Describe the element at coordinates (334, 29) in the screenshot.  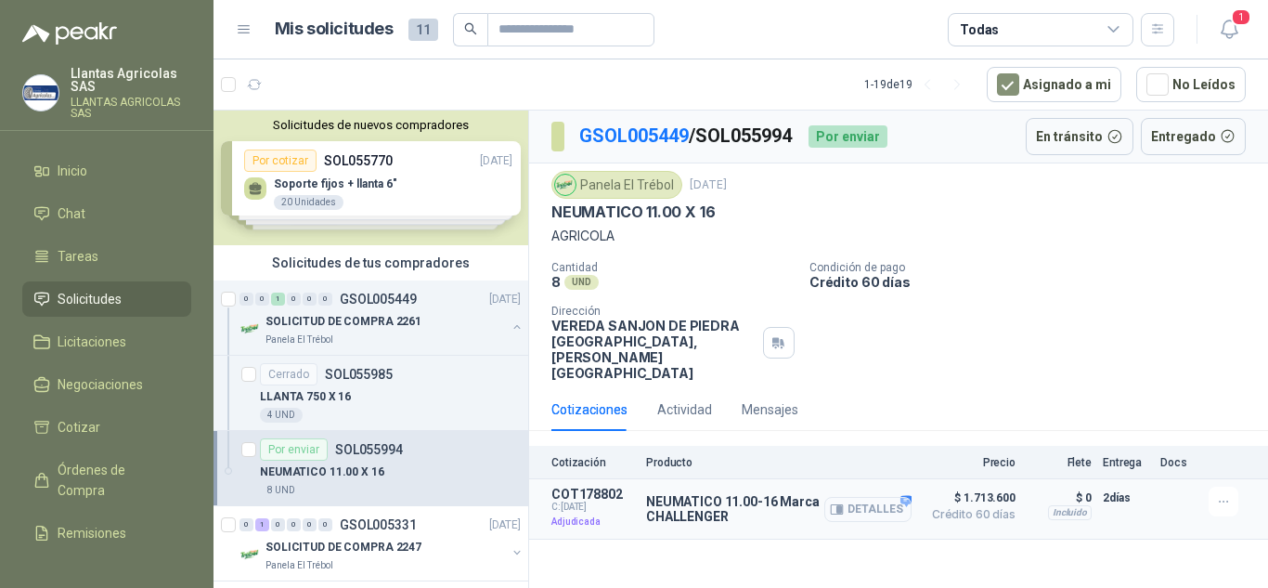
I see `h1: Mis solicitudes` at that location.